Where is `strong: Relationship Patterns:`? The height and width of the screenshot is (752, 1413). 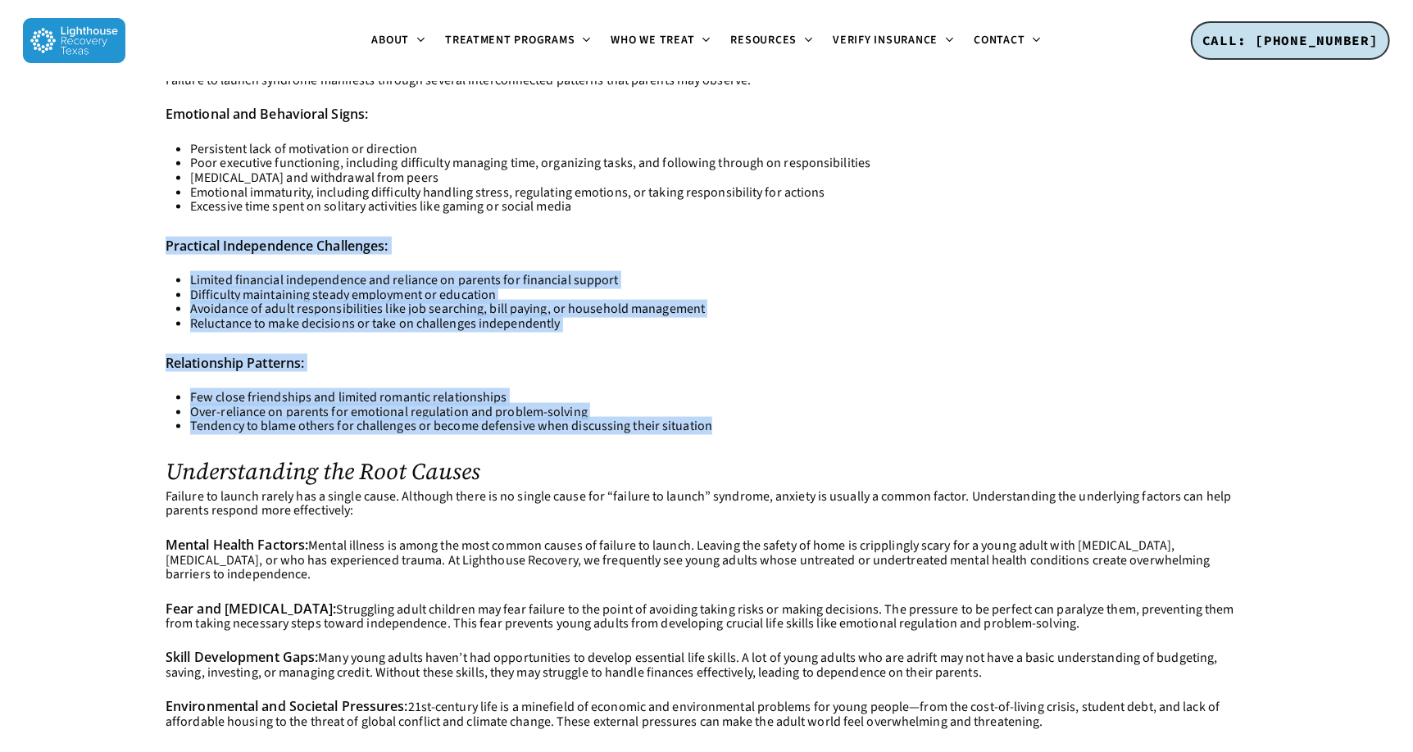 strong: Relationship Patterns: is located at coordinates (234, 363).